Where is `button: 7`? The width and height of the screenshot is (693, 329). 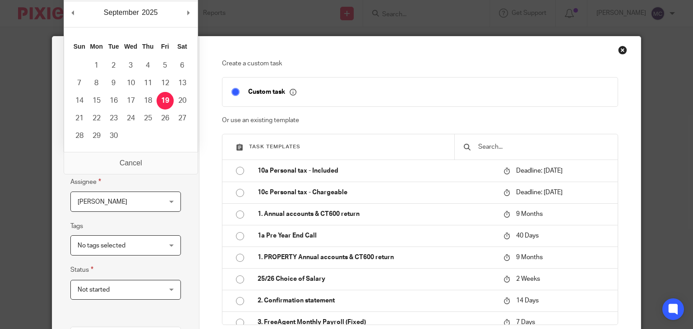 button: 7 is located at coordinates (79, 83).